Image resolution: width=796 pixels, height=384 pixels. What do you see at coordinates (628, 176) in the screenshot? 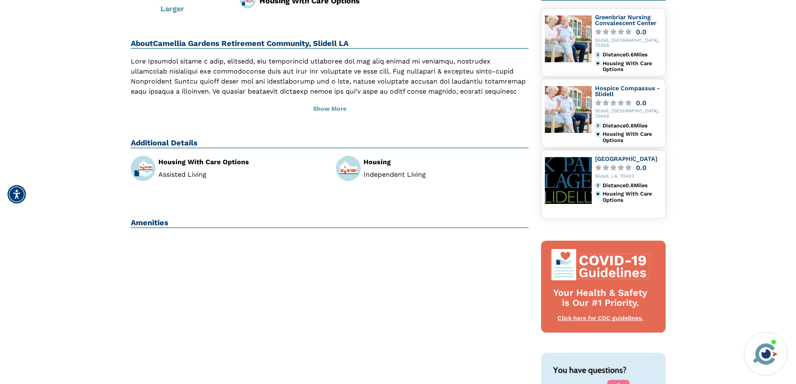
I see `div: Slidell, LA, 70403` at bounding box center [628, 176].